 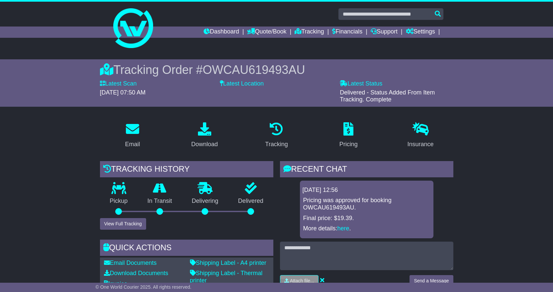 I want to click on label: Latest Status, so click(x=361, y=84).